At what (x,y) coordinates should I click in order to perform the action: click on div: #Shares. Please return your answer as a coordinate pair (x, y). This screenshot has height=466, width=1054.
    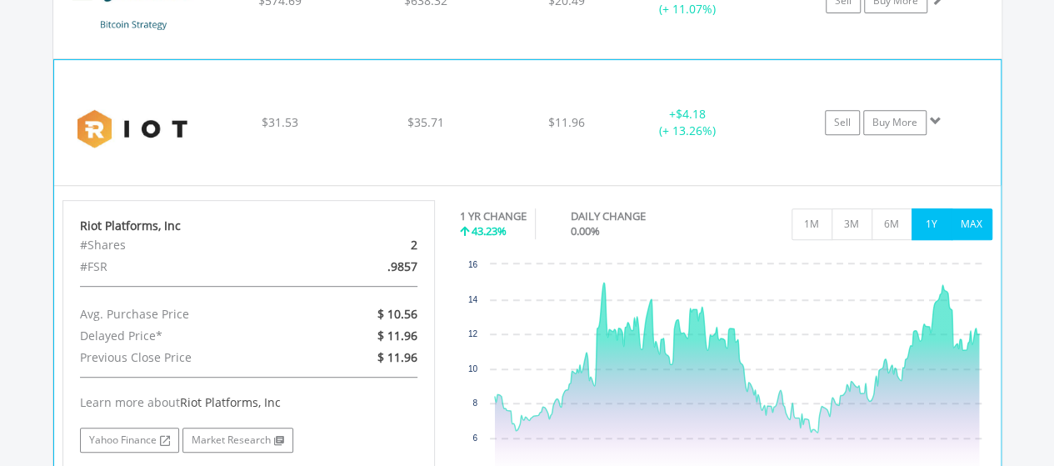
    Looking at the image, I should click on (188, 245).